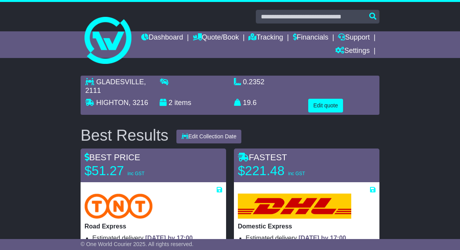 This screenshot has height=250, width=460. Describe the element at coordinates (295, 206) in the screenshot. I see `img: DHL: Domestic Express` at that location.